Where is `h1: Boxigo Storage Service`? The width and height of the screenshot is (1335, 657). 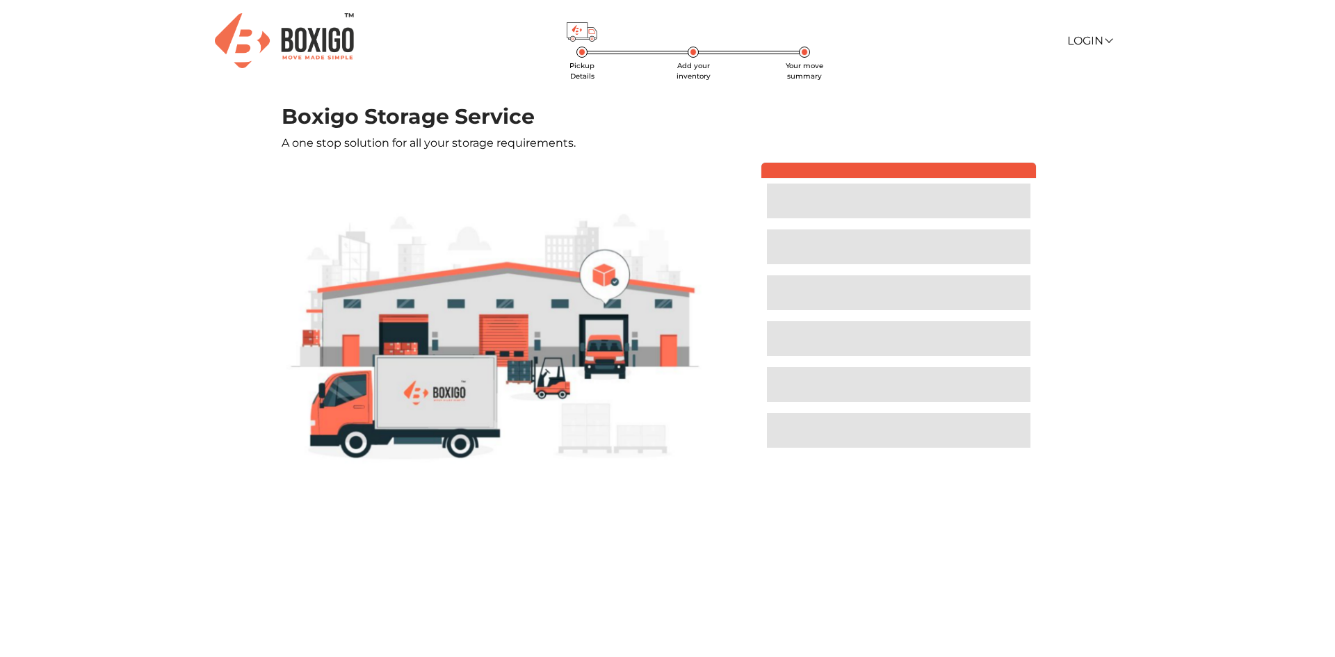
h1: Boxigo Storage Service is located at coordinates (667, 117).